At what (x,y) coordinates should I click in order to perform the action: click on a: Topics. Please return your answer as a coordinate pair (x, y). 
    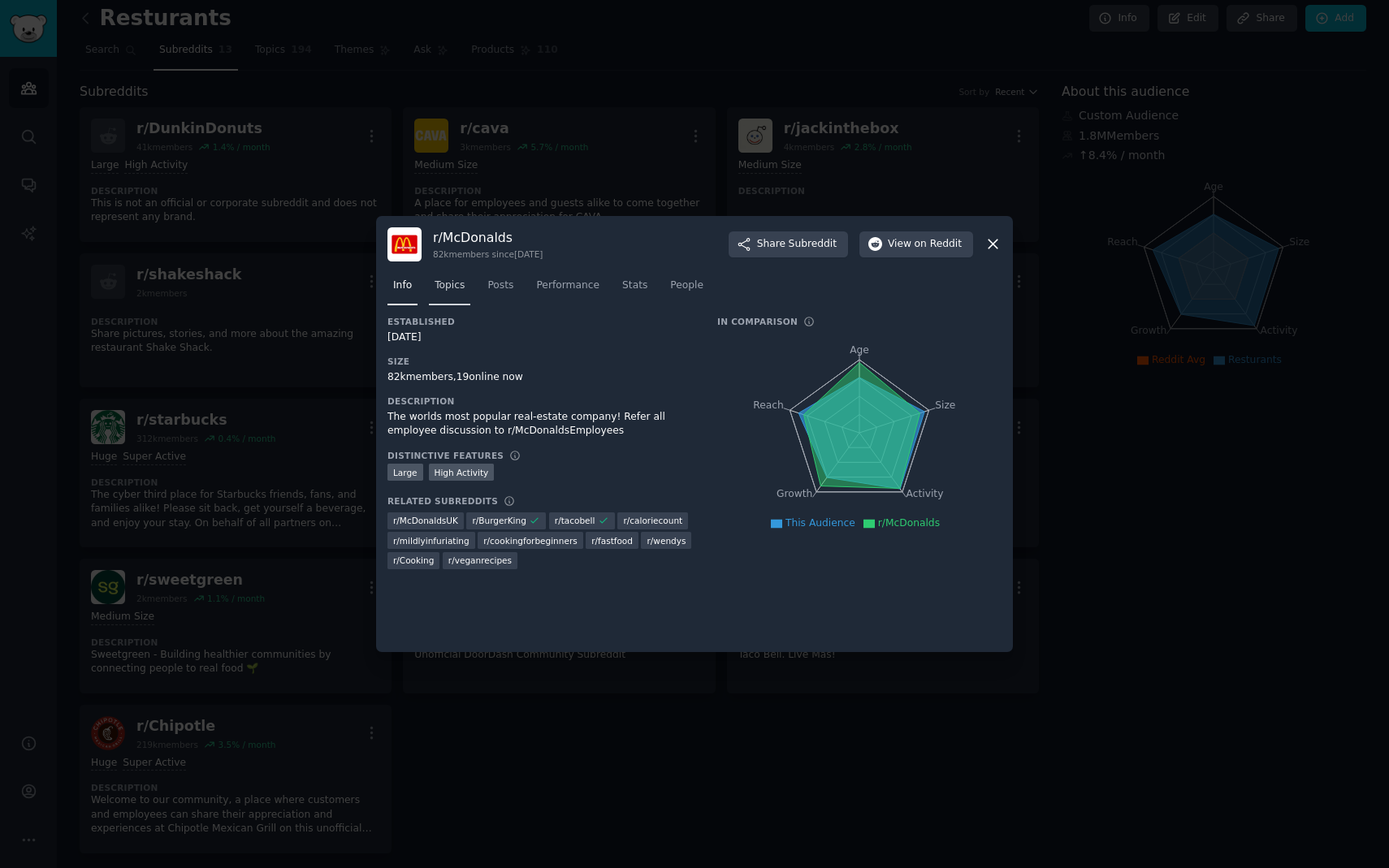
    Looking at the image, I should click on (449, 289).